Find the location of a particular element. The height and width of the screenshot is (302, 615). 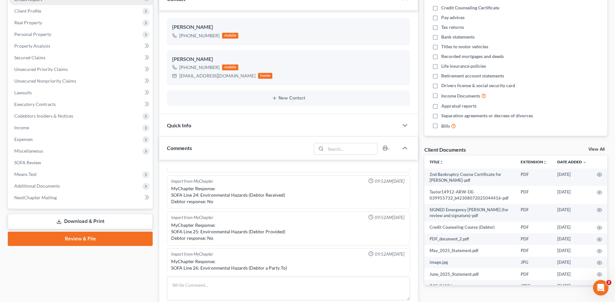

i: expand_more is located at coordinates (584, 162).